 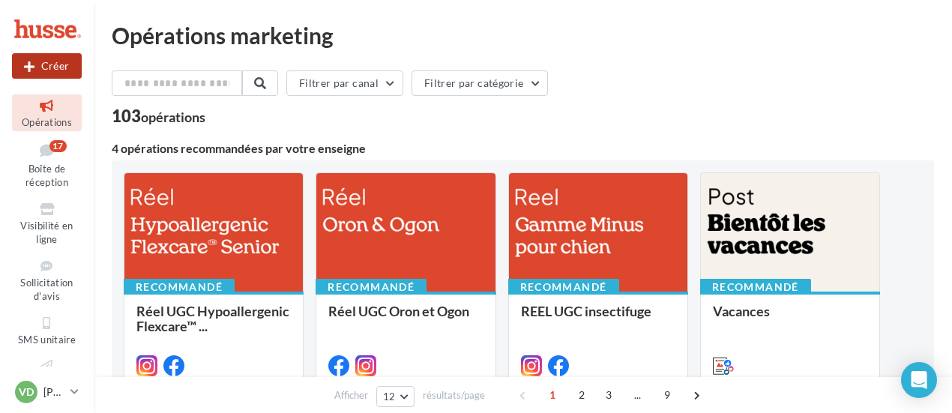 I want to click on span: Afficher, so click(x=351, y=395).